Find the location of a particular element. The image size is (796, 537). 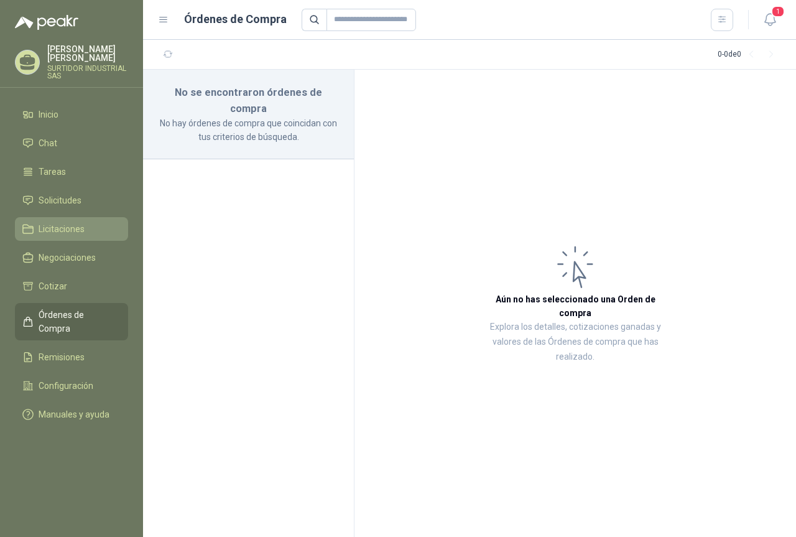

a: Órdenes de Compra is located at coordinates (72, 322).